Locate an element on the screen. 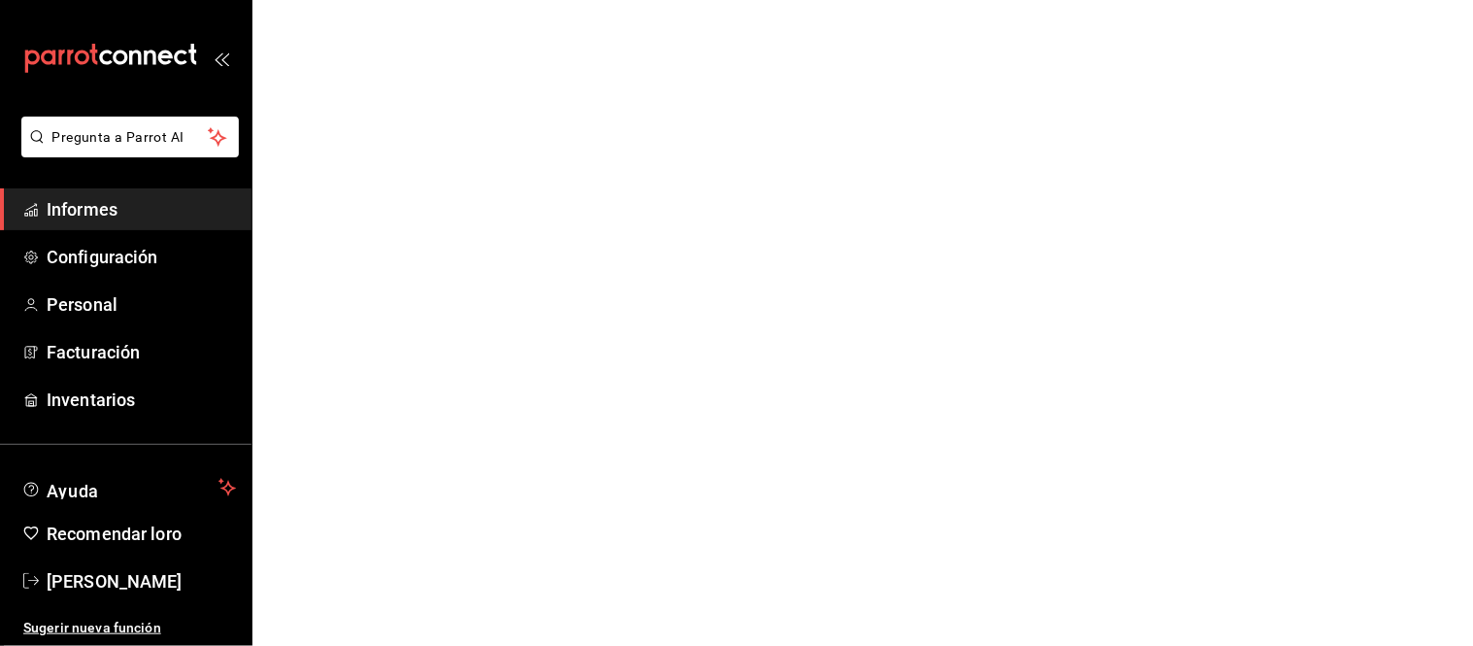 This screenshot has height=646, width=1473. button: Pregunta a Parrot AI is located at coordinates (130, 137).